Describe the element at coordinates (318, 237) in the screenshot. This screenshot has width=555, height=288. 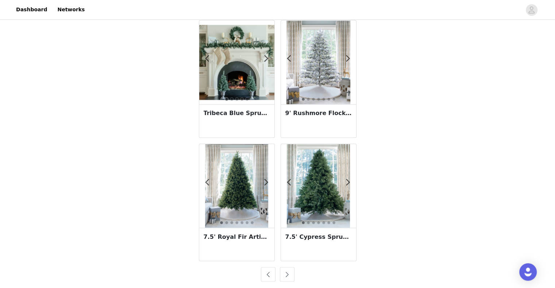
I see `h3: 7.5' Cypress Spruce Artificial Christmas Tree Unlit` at that location.